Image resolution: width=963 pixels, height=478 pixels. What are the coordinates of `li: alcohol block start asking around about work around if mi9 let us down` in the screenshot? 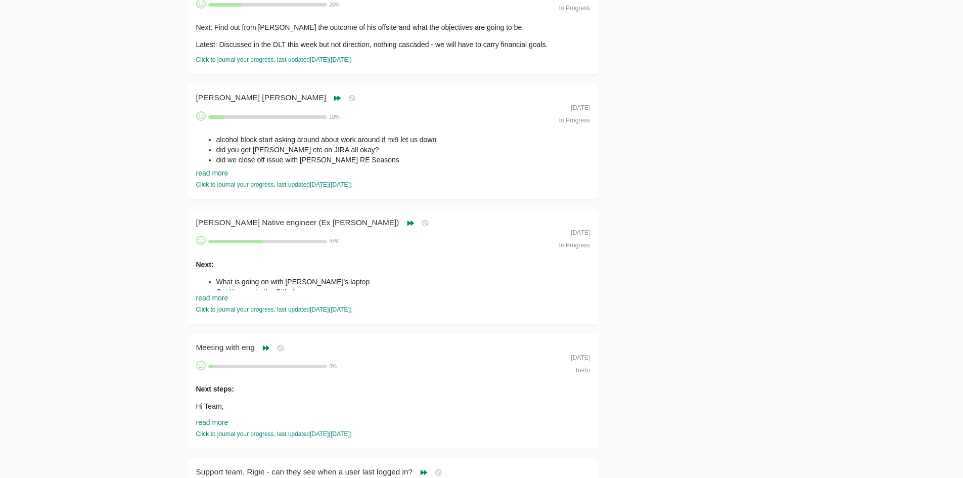 It's located at (384, 139).